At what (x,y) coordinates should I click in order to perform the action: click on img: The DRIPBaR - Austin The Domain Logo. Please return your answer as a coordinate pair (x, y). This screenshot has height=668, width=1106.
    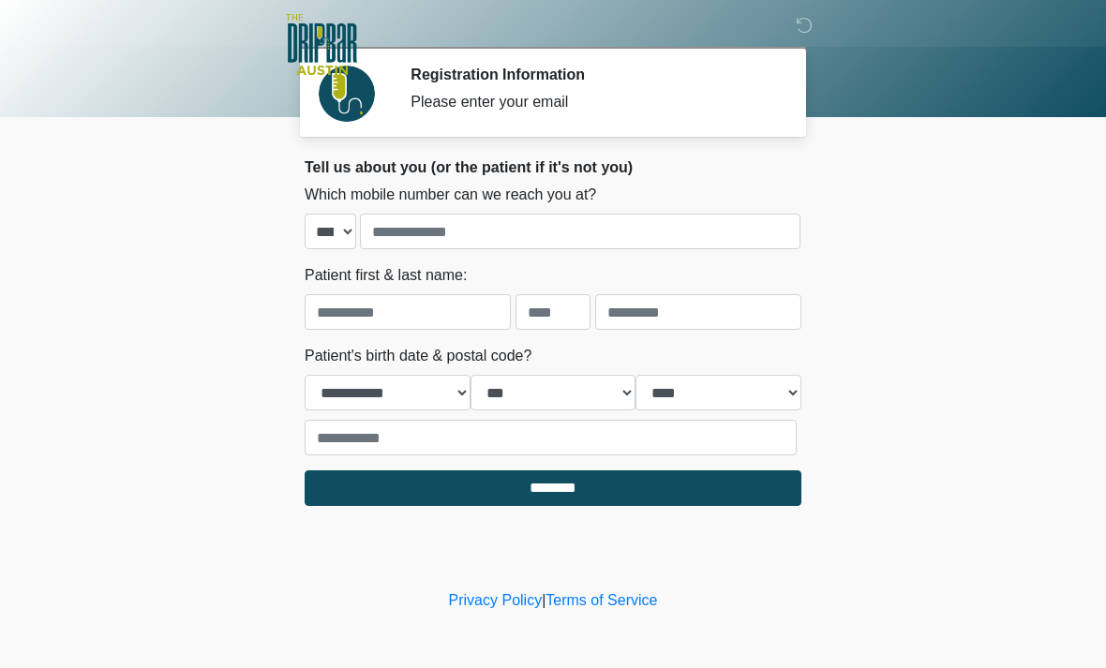
    Looking at the image, I should click on (321, 44).